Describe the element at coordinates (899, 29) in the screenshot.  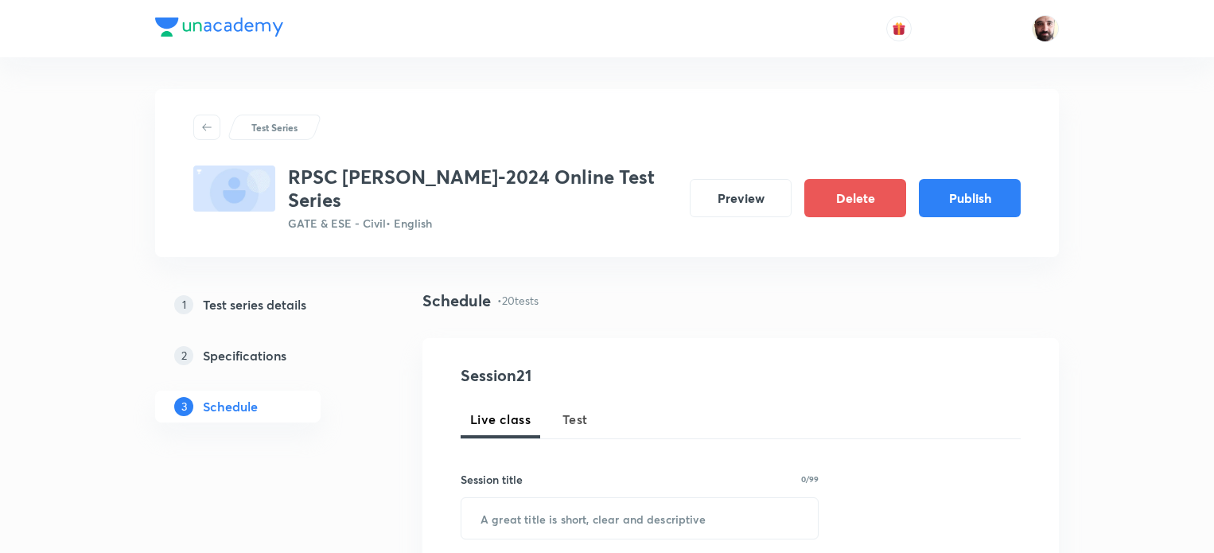
I see `button: avatar` at that location.